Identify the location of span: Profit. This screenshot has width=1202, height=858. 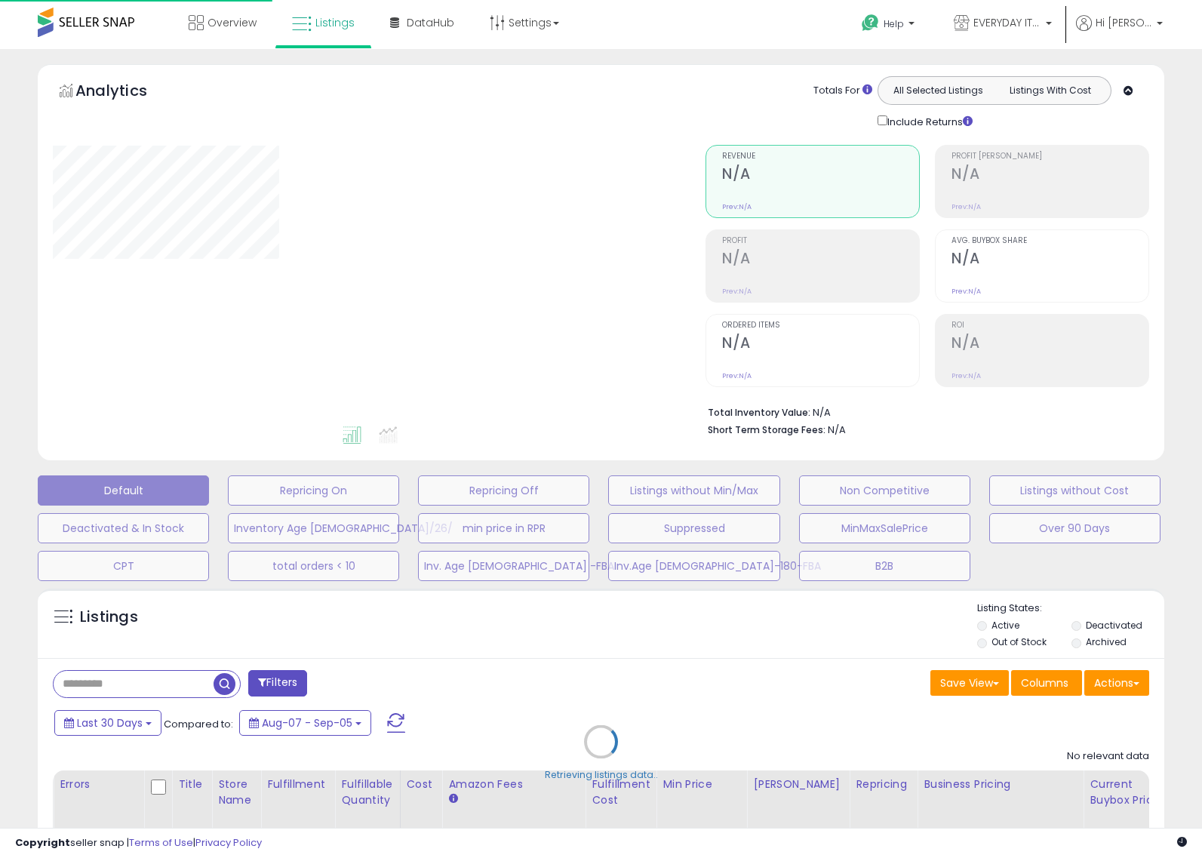
(820, 241).